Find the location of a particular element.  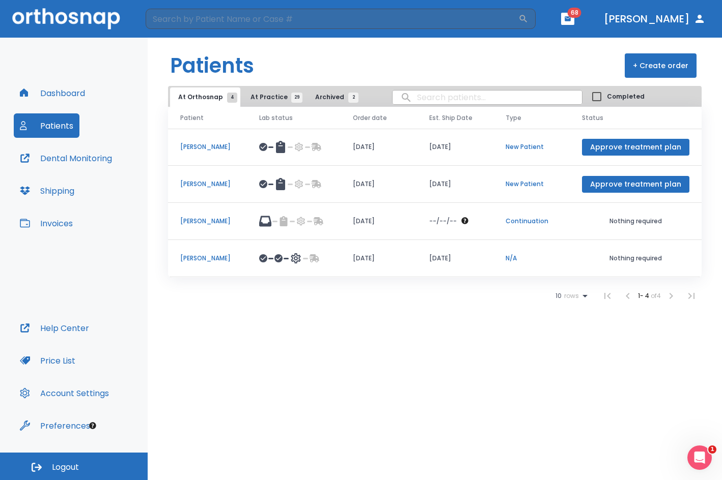

span: 68 is located at coordinates (574, 13).